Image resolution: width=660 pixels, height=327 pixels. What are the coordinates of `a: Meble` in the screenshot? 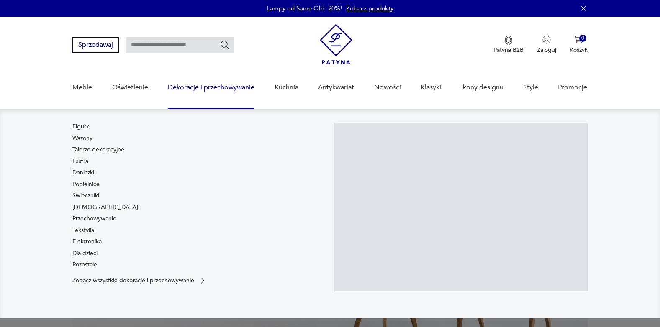 It's located at (82, 87).